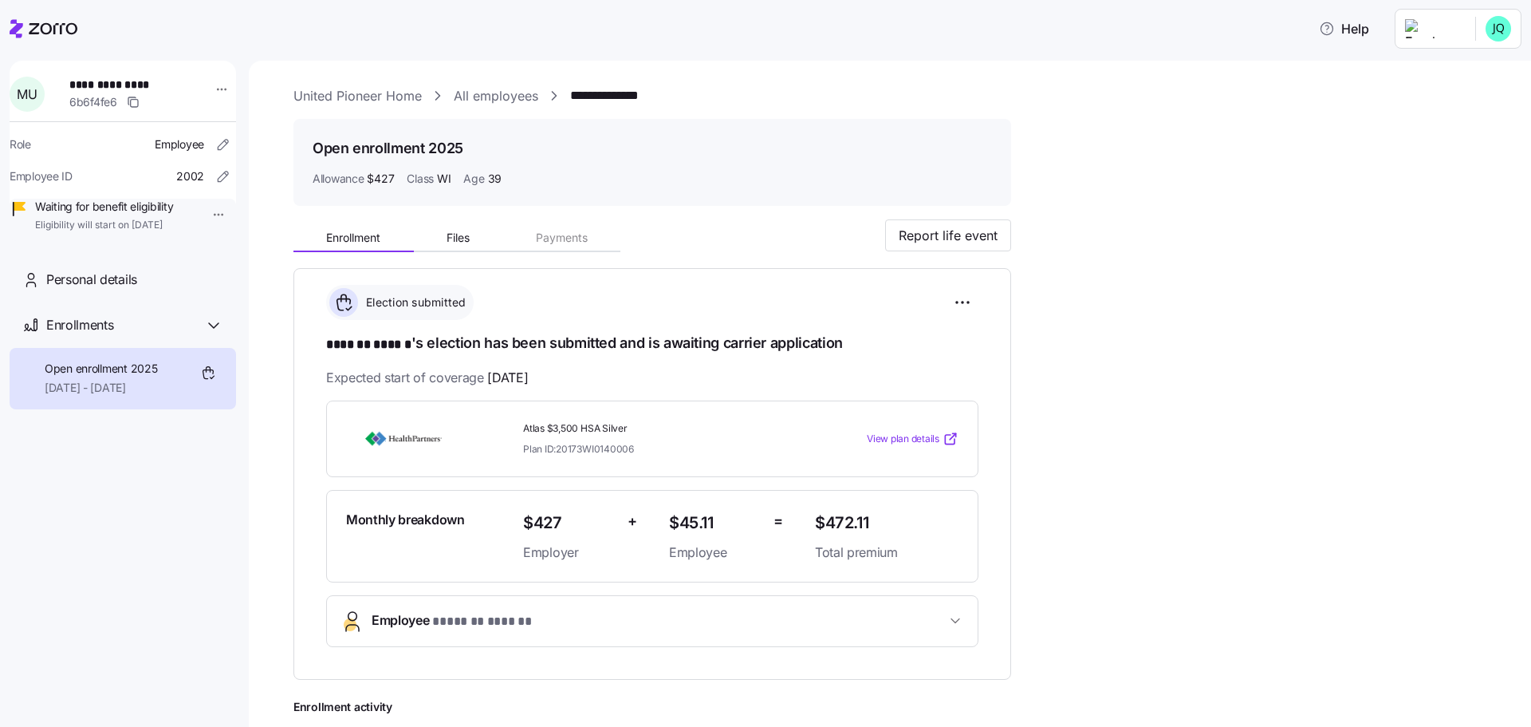 This screenshot has height=727, width=1531. I want to click on span: Enrollment, so click(353, 238).